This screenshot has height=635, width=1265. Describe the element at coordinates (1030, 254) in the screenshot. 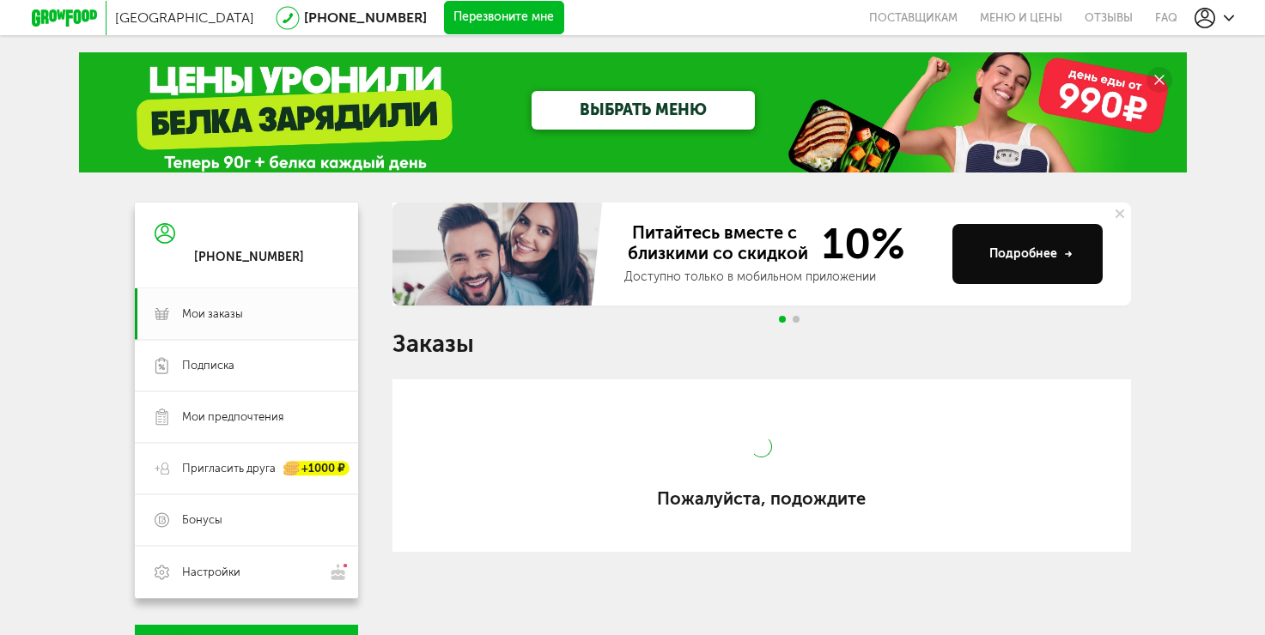

I see `div: Подробнее` at that location.